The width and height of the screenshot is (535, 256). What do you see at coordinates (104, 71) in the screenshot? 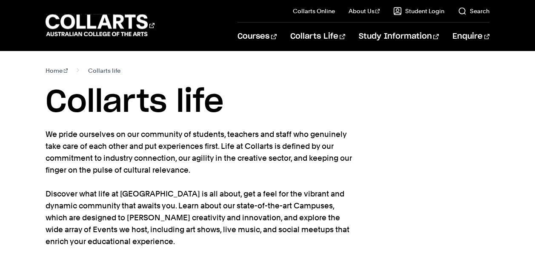
I see `span: Collarts life` at bounding box center [104, 71].